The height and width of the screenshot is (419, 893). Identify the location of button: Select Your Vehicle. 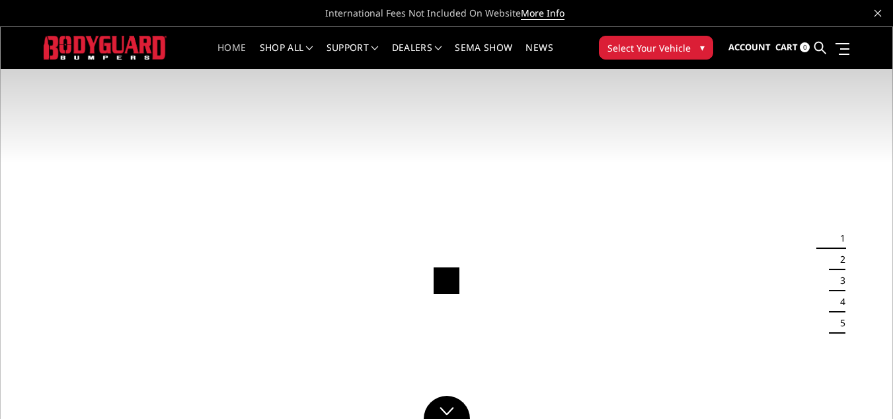
(656, 48).